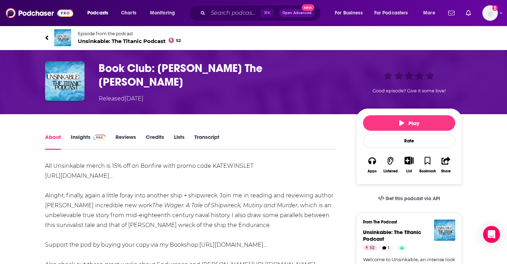  What do you see at coordinates (65, 81) in the screenshot?
I see `img: Book Club: David Grann's The Wager` at bounding box center [65, 81].